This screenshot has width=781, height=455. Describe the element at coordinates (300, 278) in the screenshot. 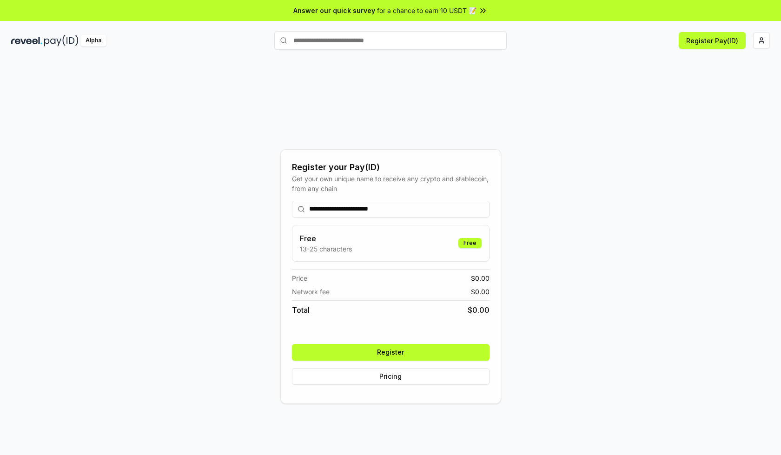

I see `span: Price` at that location.